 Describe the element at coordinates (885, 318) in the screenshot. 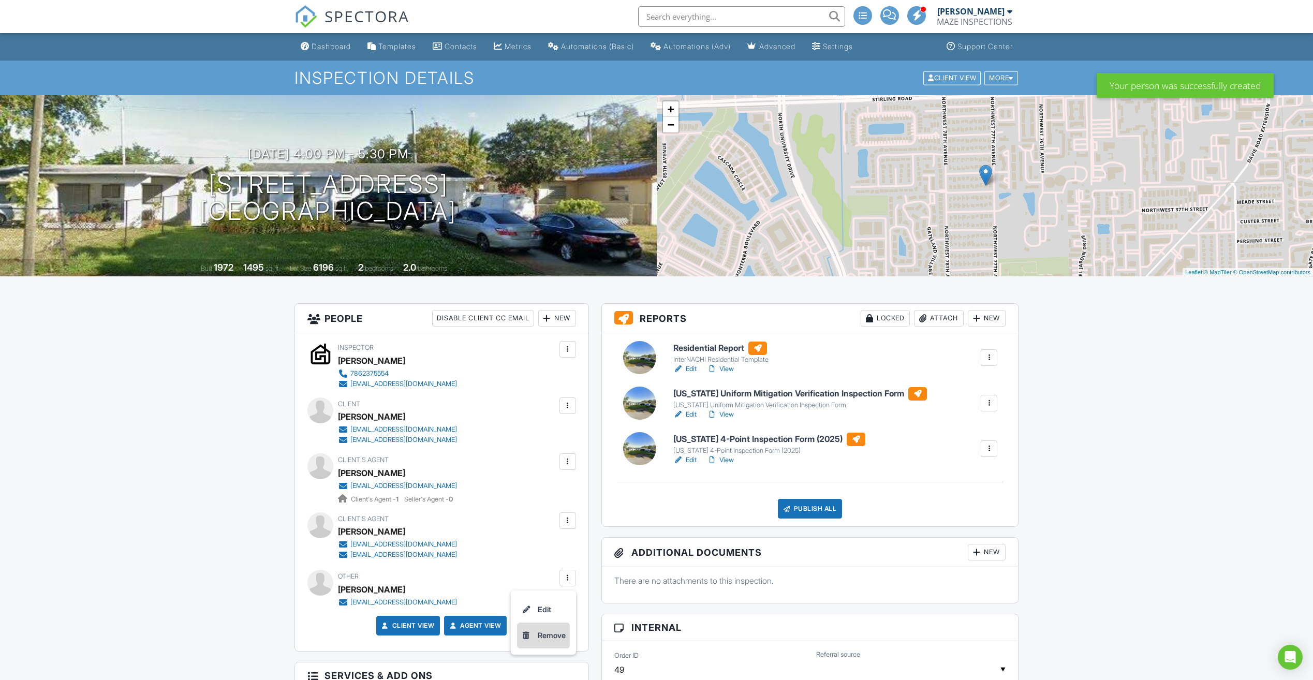

I see `div: Locked` at that location.